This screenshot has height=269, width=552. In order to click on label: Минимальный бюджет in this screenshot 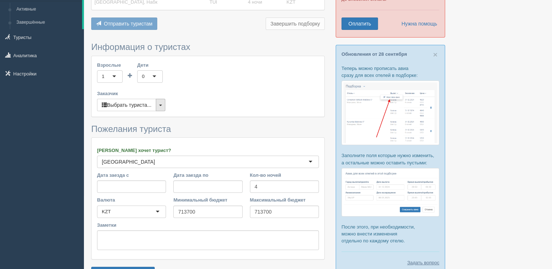, I will do `click(208, 200)`.